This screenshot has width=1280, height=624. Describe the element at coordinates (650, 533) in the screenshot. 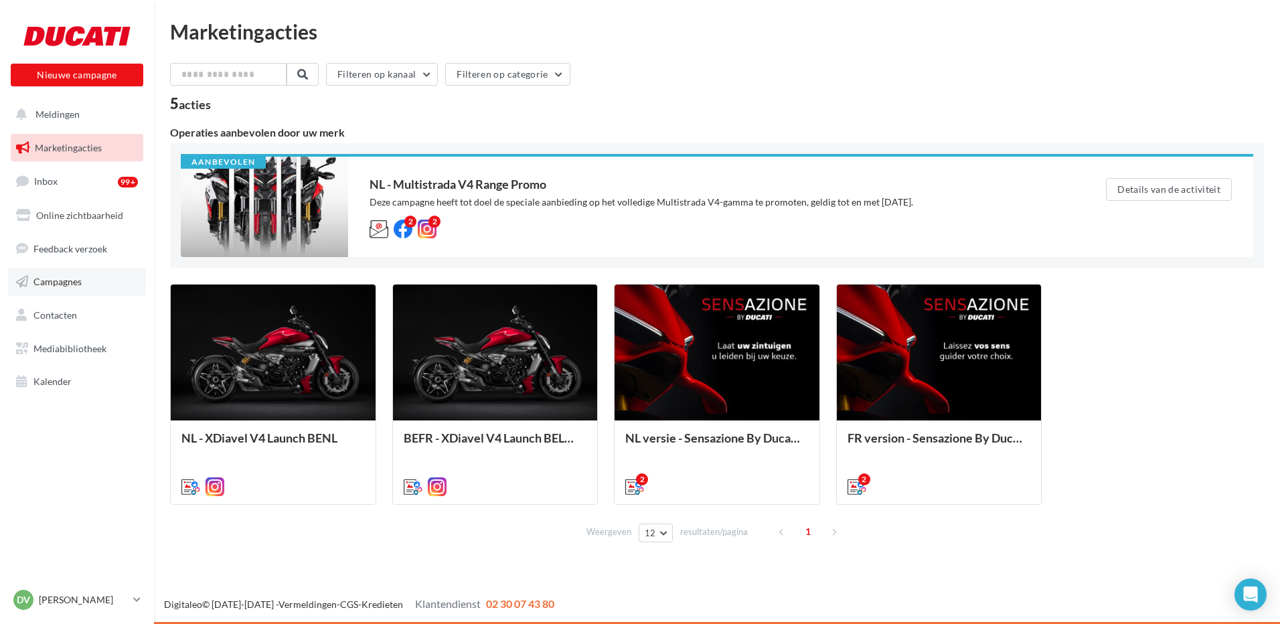

I see `span: 12` at that location.